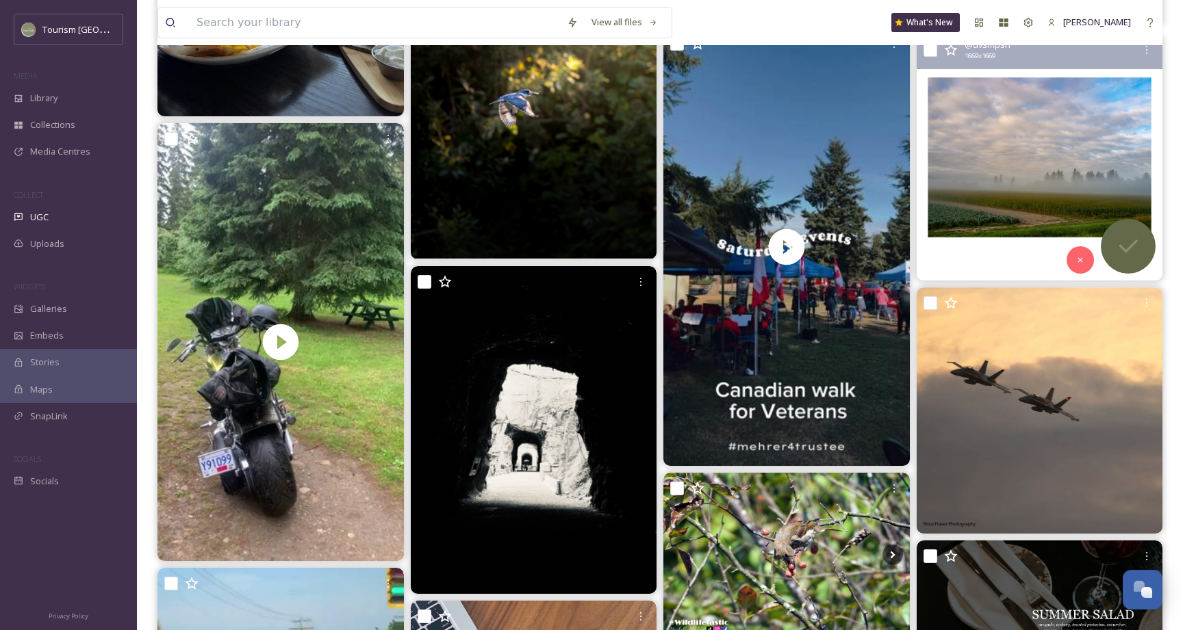 The width and height of the screenshot is (1183, 630). What do you see at coordinates (44, 362) in the screenshot?
I see `span: Stories` at bounding box center [44, 362].